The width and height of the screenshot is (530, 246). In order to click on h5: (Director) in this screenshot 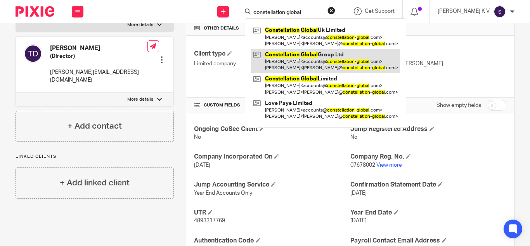, I will do `click(99, 56)`.